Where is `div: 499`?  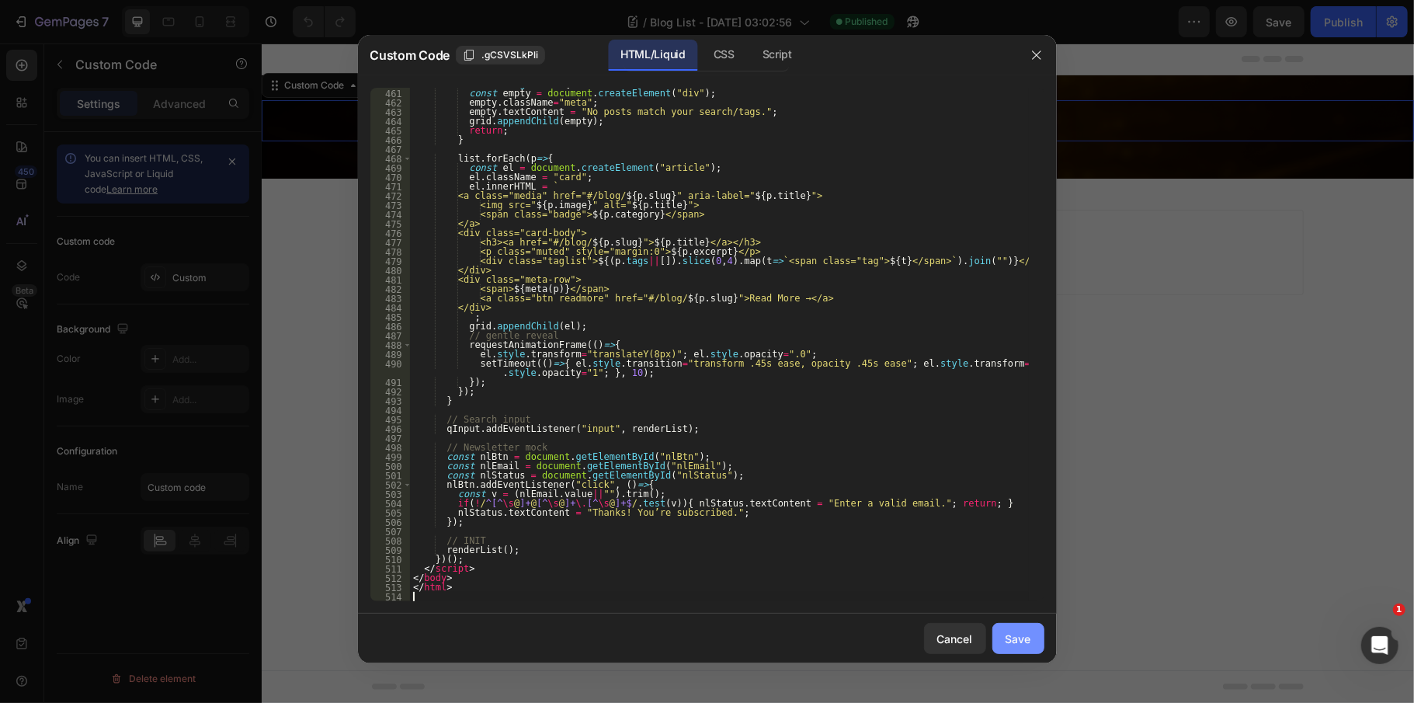
div: 499 is located at coordinates (390, 456).